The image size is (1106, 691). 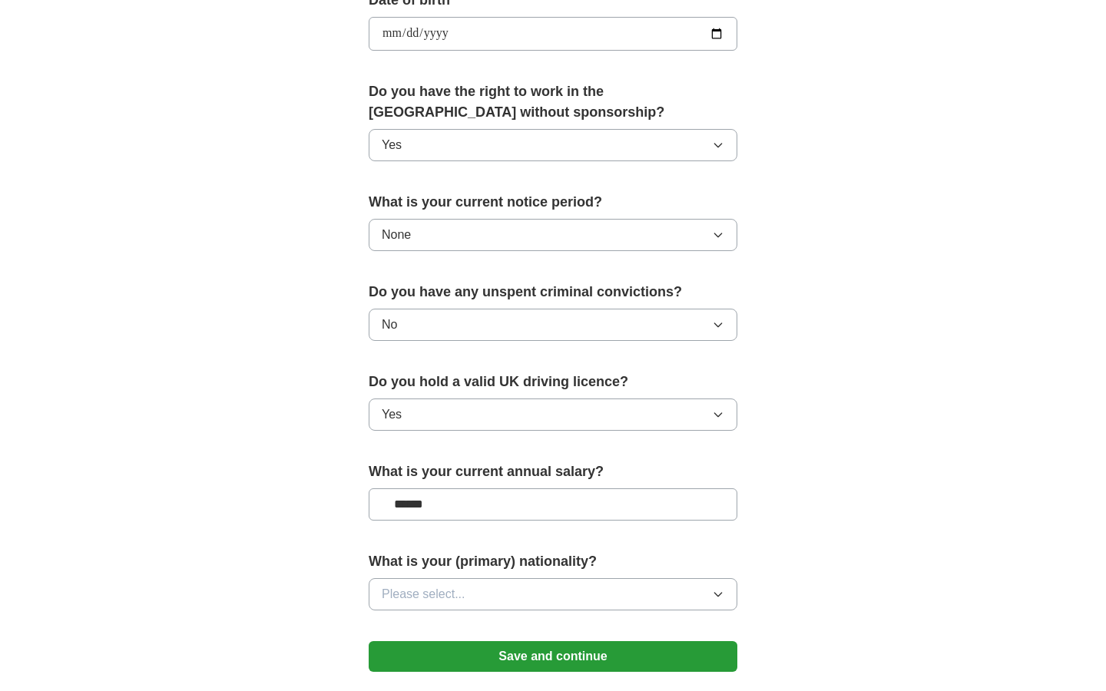 What do you see at coordinates (553, 202) in the screenshot?
I see `label: What is your current notice period?` at bounding box center [553, 202].